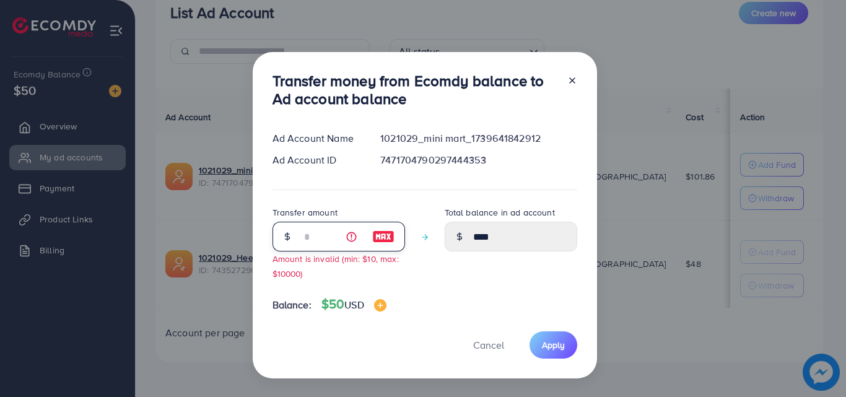 The height and width of the screenshot is (397, 846). What do you see at coordinates (478, 138) in the screenshot?
I see `div: 1021029_mini mart_1739641842912` at bounding box center [478, 138].